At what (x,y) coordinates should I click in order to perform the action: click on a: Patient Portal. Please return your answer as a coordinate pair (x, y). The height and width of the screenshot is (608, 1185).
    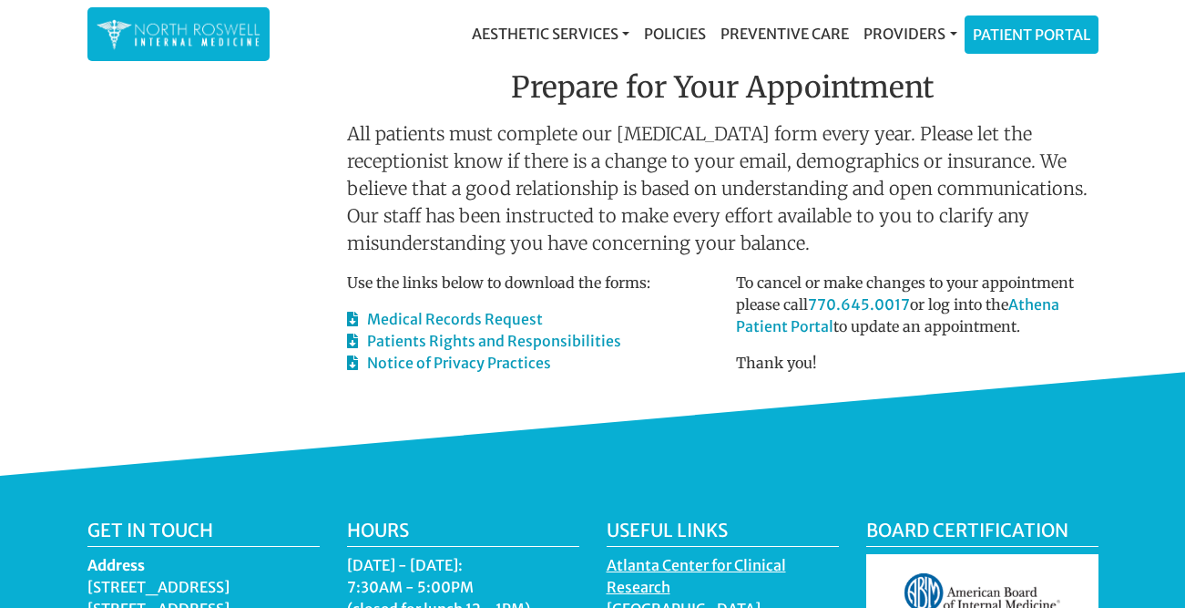
    Looking at the image, I should click on (1031, 35).